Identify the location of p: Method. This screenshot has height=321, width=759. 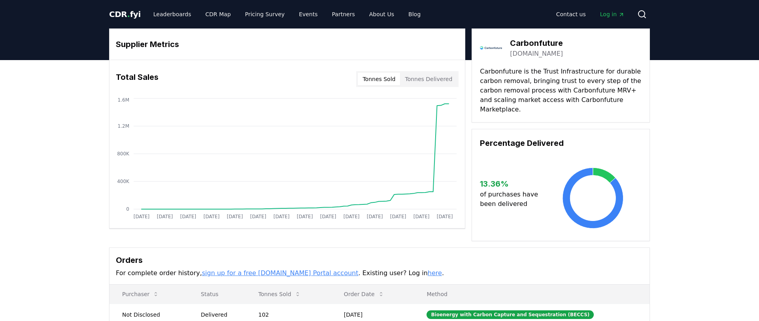
(532, 294).